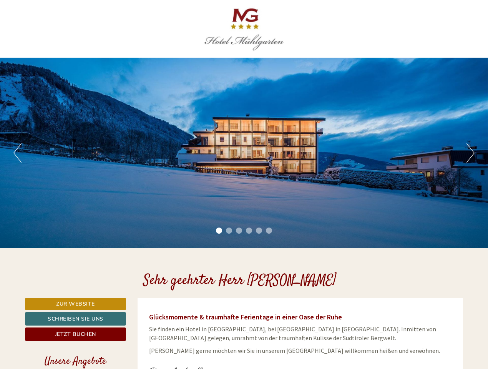  What do you see at coordinates (17, 153) in the screenshot?
I see `button: Previous` at bounding box center [17, 153].